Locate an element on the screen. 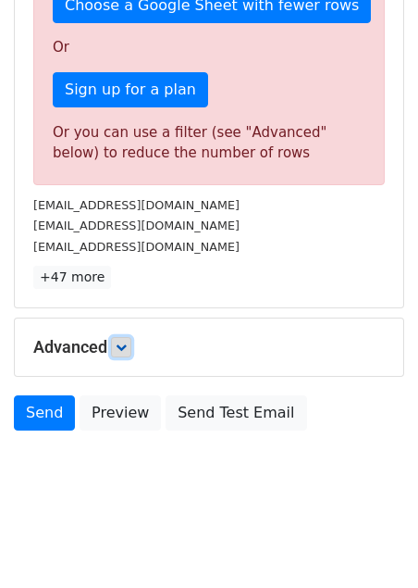 The width and height of the screenshot is (418, 588). p: Or is located at coordinates (209, 47).